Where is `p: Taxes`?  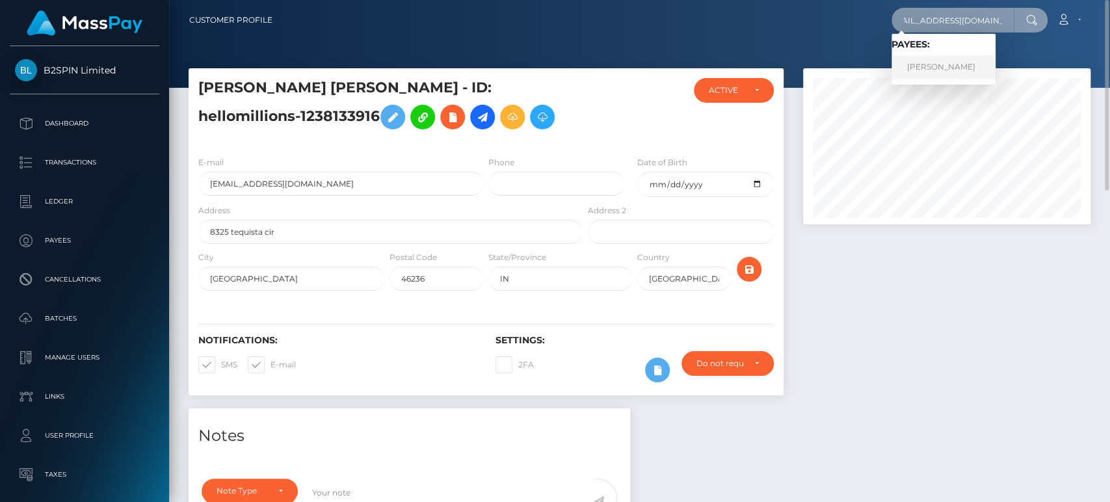
p: Taxes is located at coordinates (85, 475).